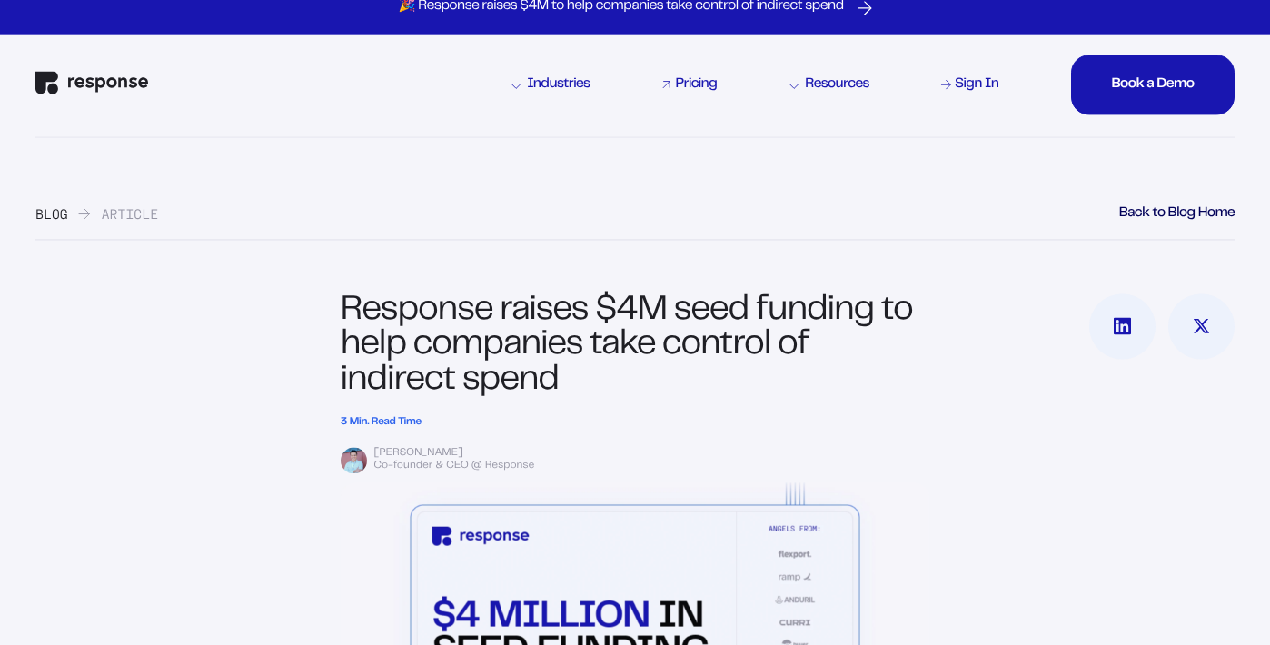  What do you see at coordinates (52, 215) in the screenshot?
I see `a: Blog` at bounding box center [52, 215].